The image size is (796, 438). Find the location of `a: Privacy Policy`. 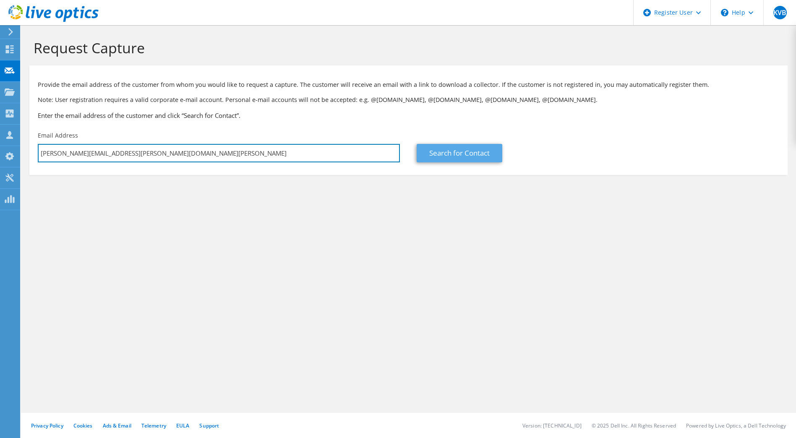

a: Privacy Policy is located at coordinates (47, 426).